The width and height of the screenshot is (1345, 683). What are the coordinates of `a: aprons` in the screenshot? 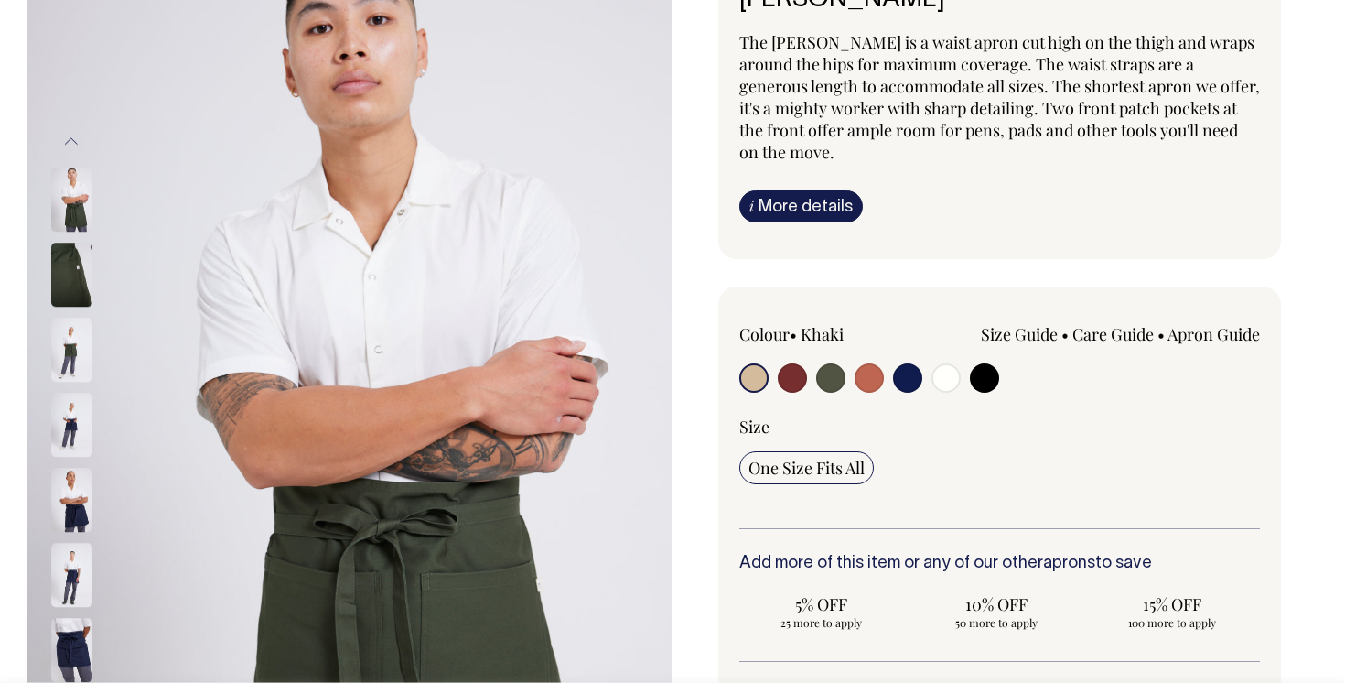 It's located at (1069, 563).